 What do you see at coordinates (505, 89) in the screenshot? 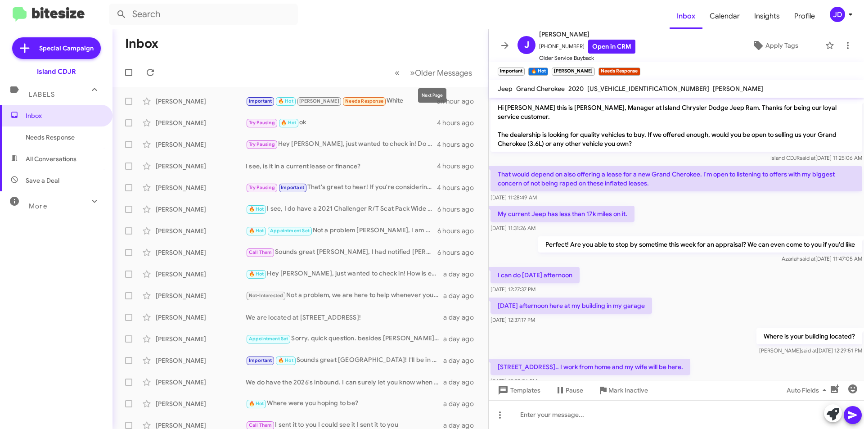
I see `span: Jeep` at bounding box center [505, 89].